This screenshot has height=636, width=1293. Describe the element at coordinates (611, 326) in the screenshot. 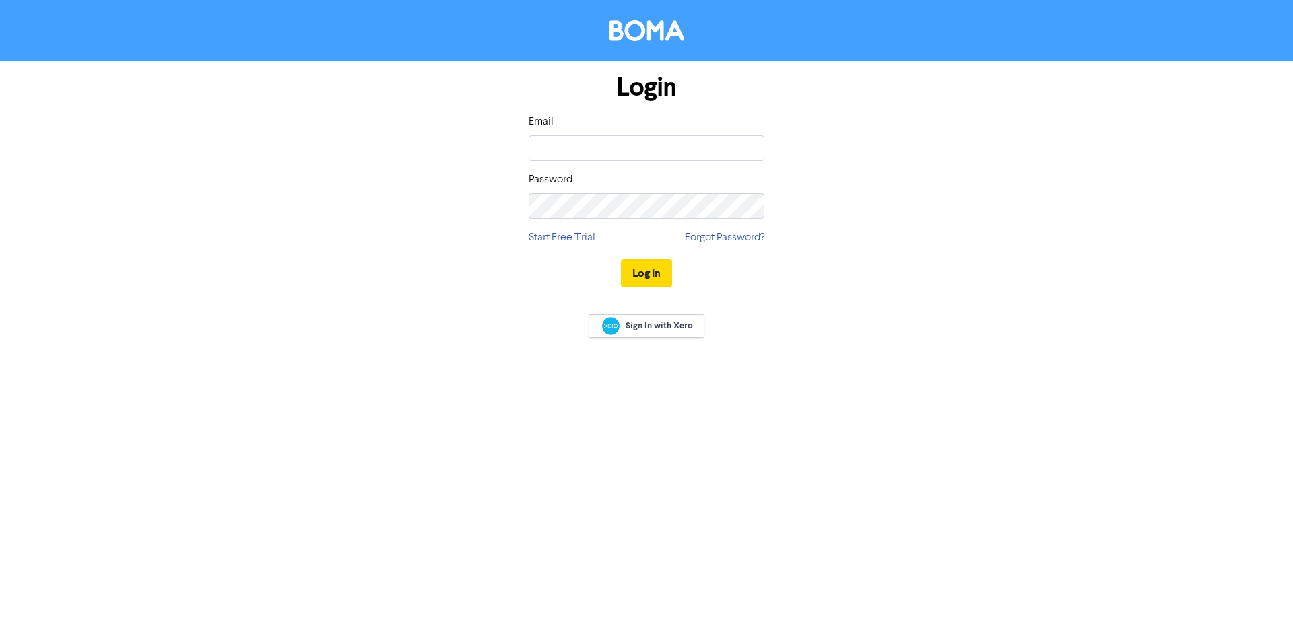

I see `img: Xero logo` at that location.